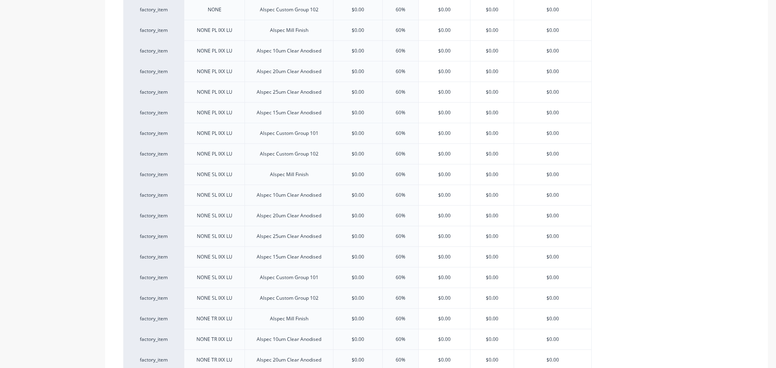  I want to click on div: factory_itemNONE PL IXX LUAlspec 25um Clear Anodised$0.0060%$0.00$0.00$0.00, so click(357, 92).